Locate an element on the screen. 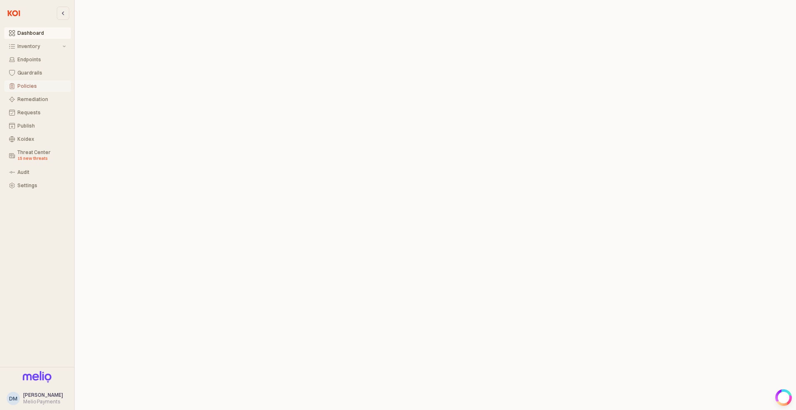  button: Guardrails is located at coordinates (37, 73).